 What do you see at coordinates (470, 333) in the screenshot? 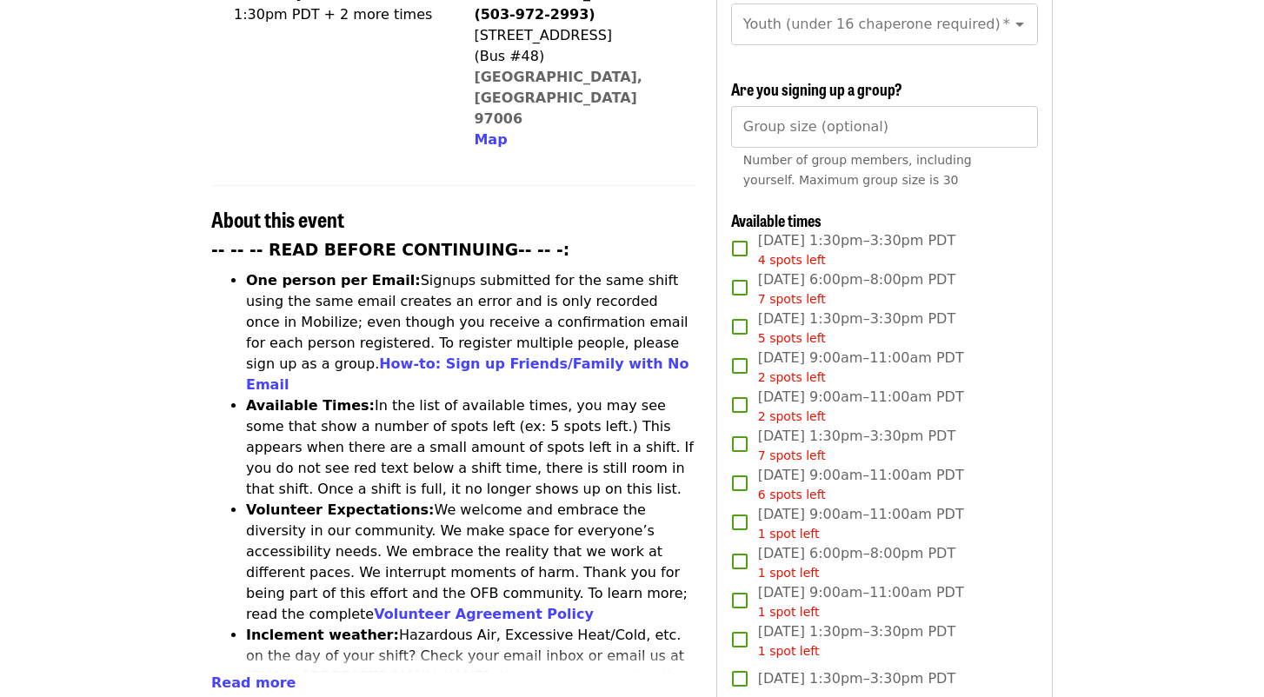
I see `li: Signups submitted for the same shift using the same email creates an error and is only recorded o...` at bounding box center [470, 333].